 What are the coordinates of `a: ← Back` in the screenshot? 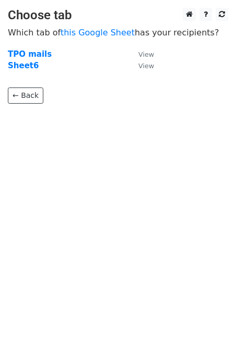 It's located at (26, 95).